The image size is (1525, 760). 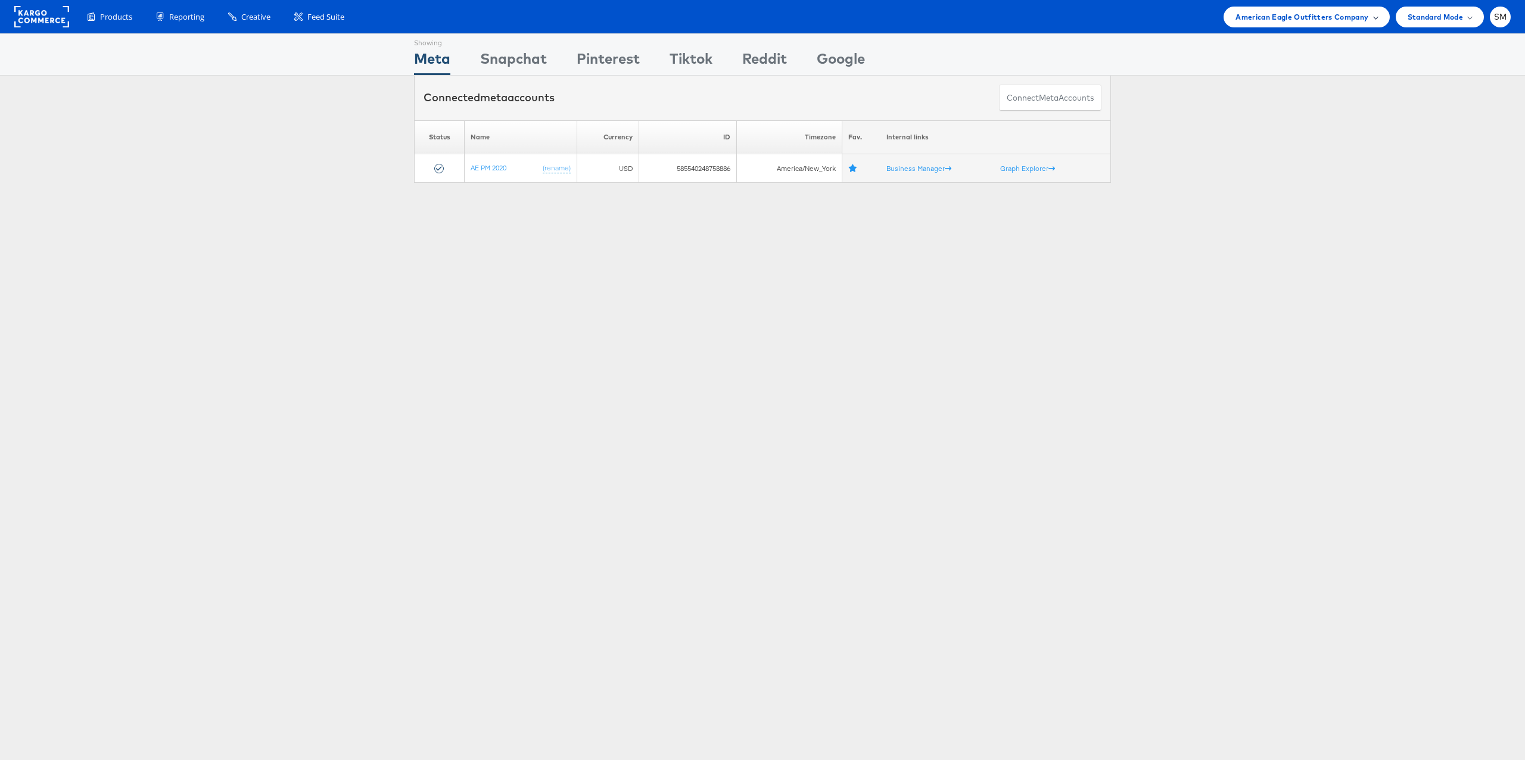 I want to click on th: Status, so click(x=439, y=137).